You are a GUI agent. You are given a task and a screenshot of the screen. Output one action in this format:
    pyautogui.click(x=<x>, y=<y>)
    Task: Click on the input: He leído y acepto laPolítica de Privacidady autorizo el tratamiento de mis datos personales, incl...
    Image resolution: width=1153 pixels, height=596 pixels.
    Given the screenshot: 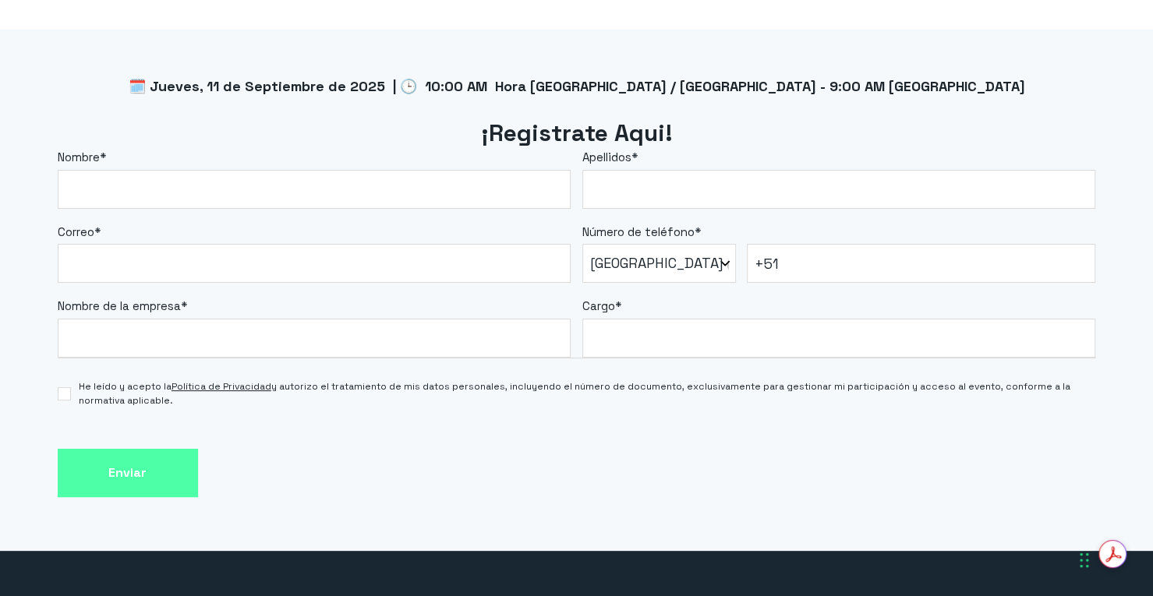 What is the action you would take?
    pyautogui.click(x=64, y=394)
    